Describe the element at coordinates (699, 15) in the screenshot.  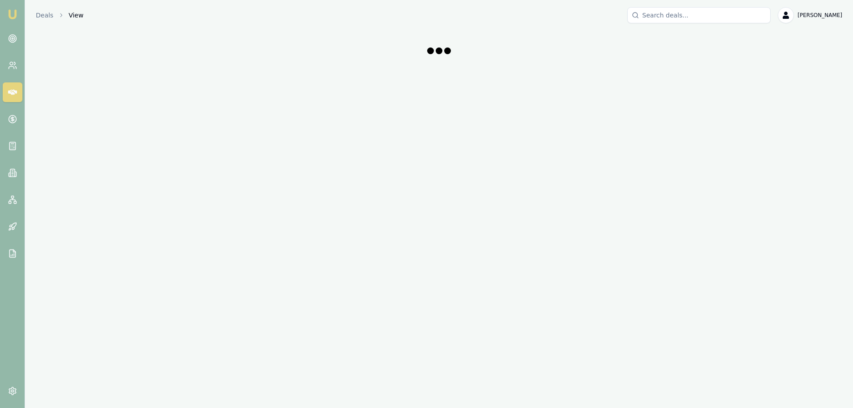
I see `input: Search deals` at that location.